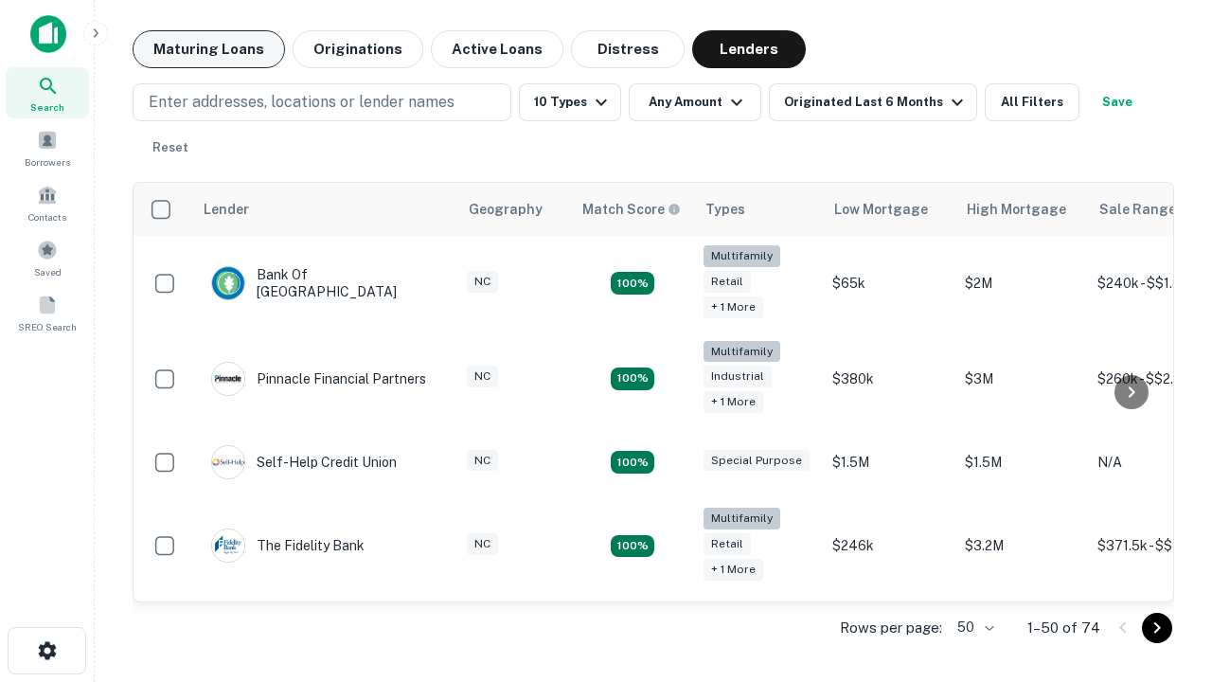 The image size is (1212, 682). What do you see at coordinates (325, 209) in the screenshot?
I see `th: Lender` at bounding box center [325, 209].